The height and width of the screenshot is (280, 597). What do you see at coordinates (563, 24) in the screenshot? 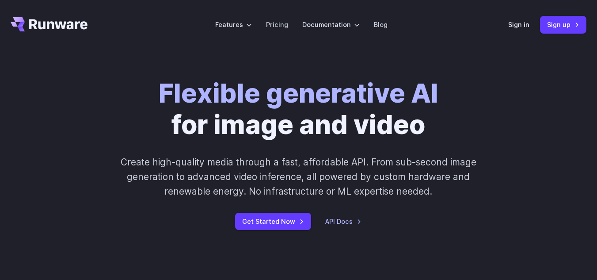
I see `a: Sign up` at bounding box center [563, 24].